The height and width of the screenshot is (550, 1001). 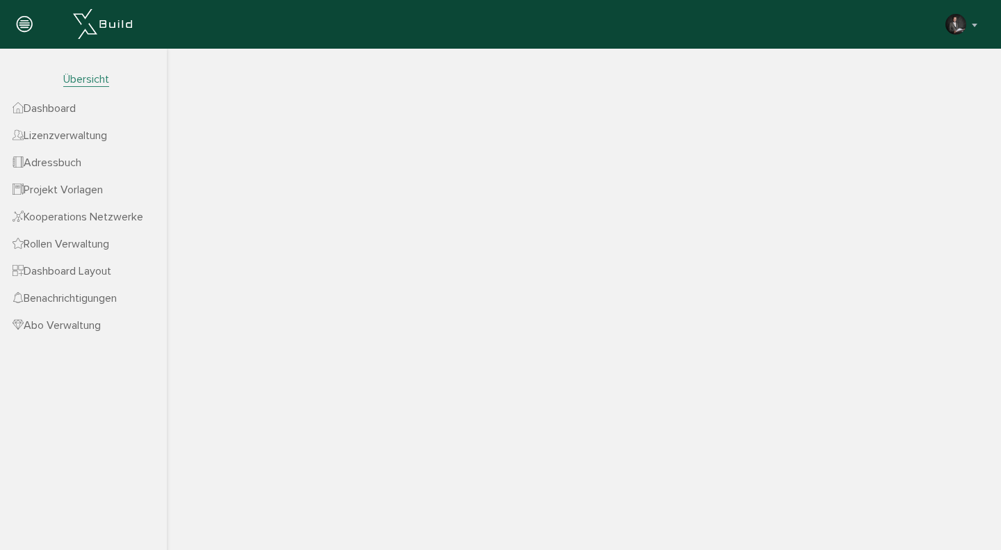 I want to click on span: Dashboard Layout, so click(x=62, y=271).